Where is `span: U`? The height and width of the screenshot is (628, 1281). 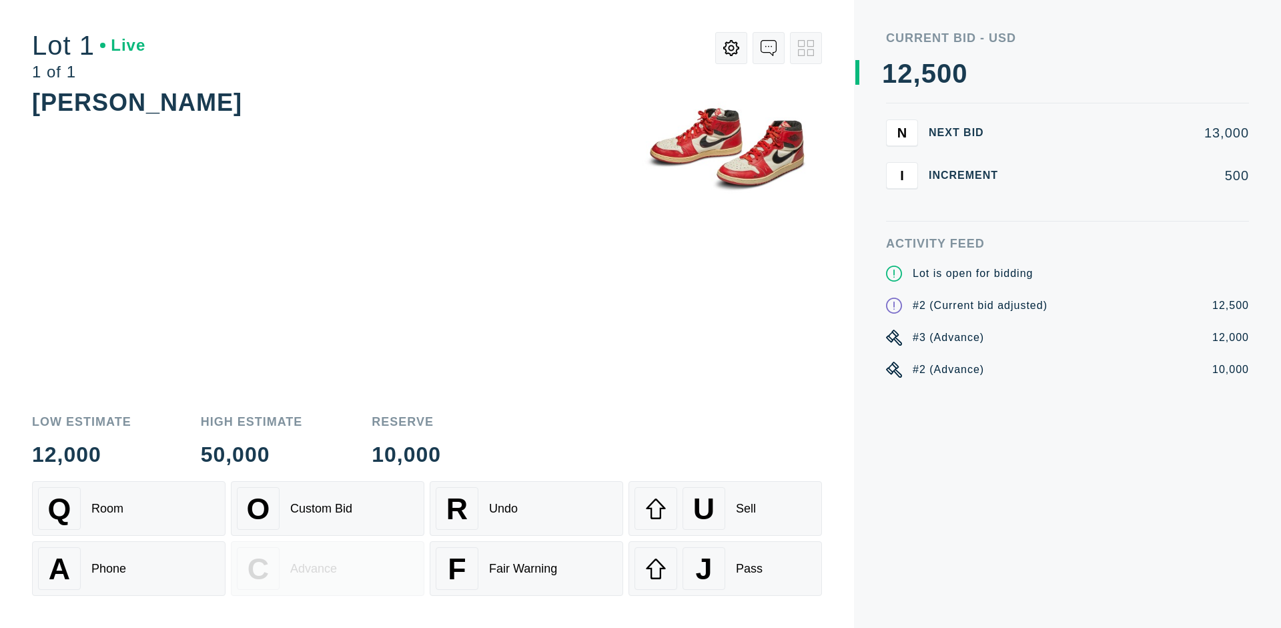
span: U is located at coordinates (704, 508).